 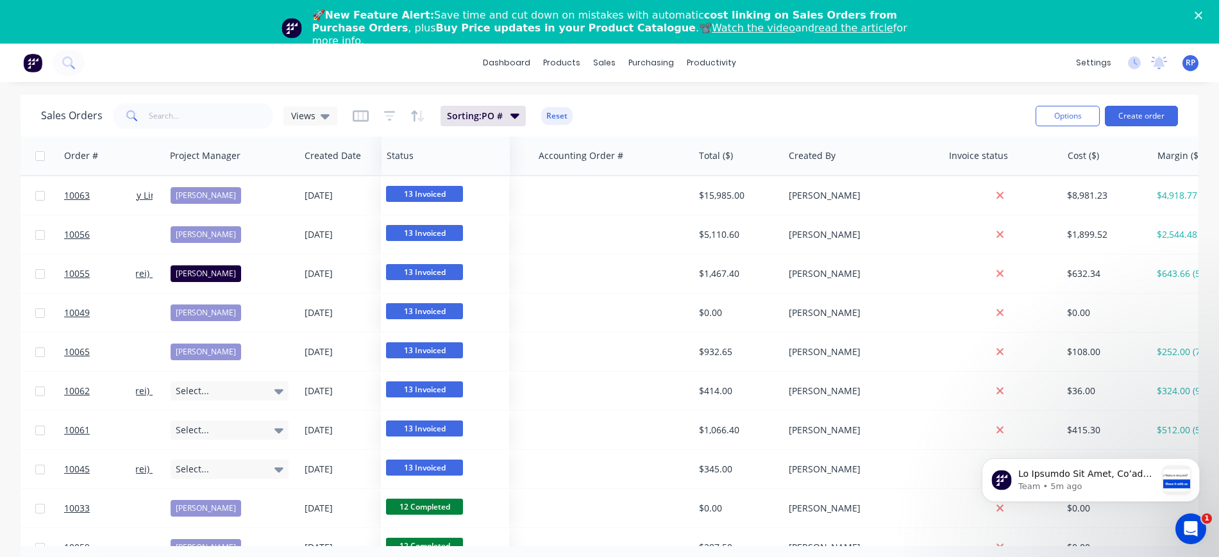 I want to click on div: $415.30, so click(x=1104, y=430).